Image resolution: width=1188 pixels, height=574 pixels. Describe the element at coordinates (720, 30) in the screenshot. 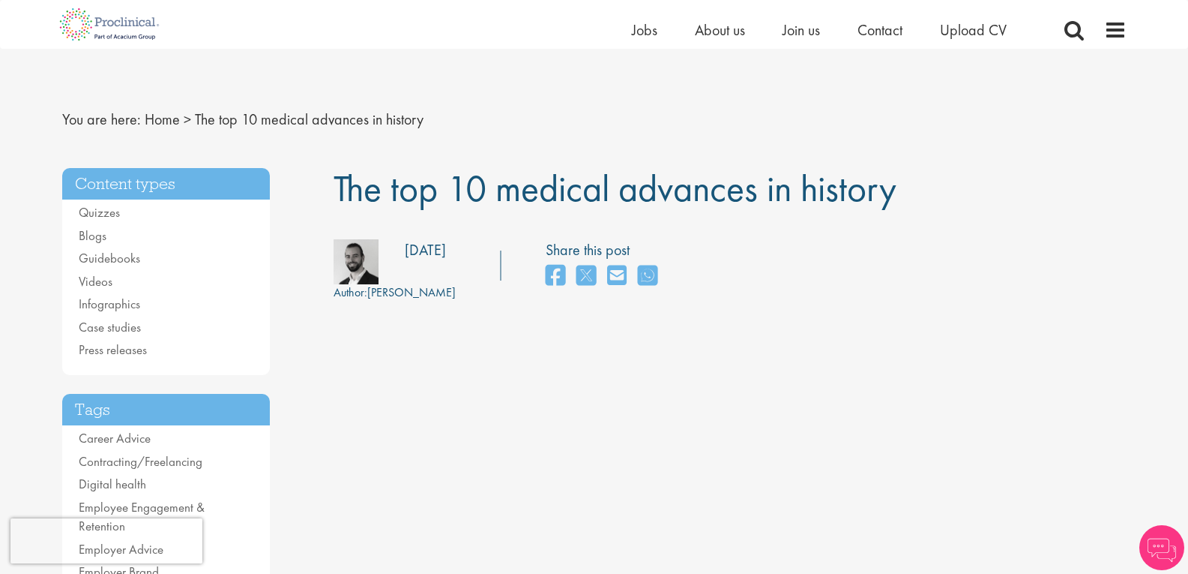

I see `span: About us` at that location.